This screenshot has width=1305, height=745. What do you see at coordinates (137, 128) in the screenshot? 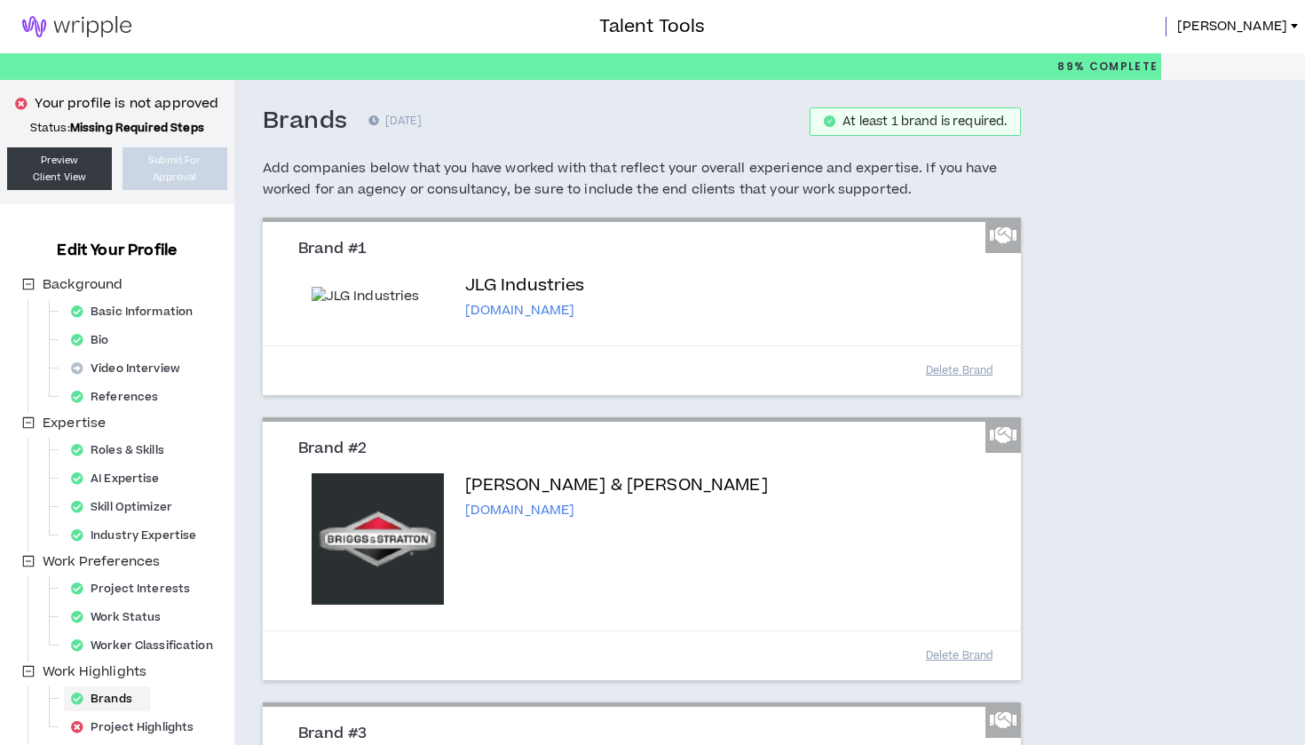
I see `strong: Missing Required Steps` at bounding box center [137, 128].